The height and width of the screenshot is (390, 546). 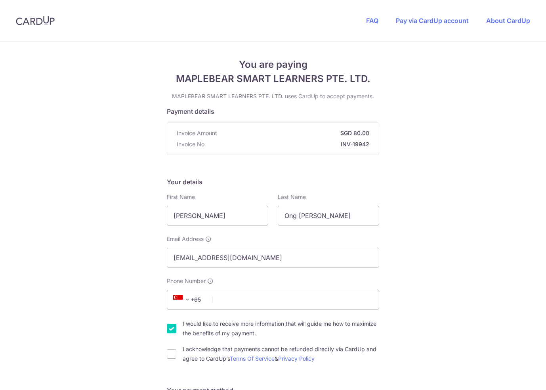 What do you see at coordinates (281, 354) in the screenshot?
I see `label: I acknowledge that payments cannot be refunded directly via CardUp and agree to CardUp’s &` at bounding box center [281, 354].